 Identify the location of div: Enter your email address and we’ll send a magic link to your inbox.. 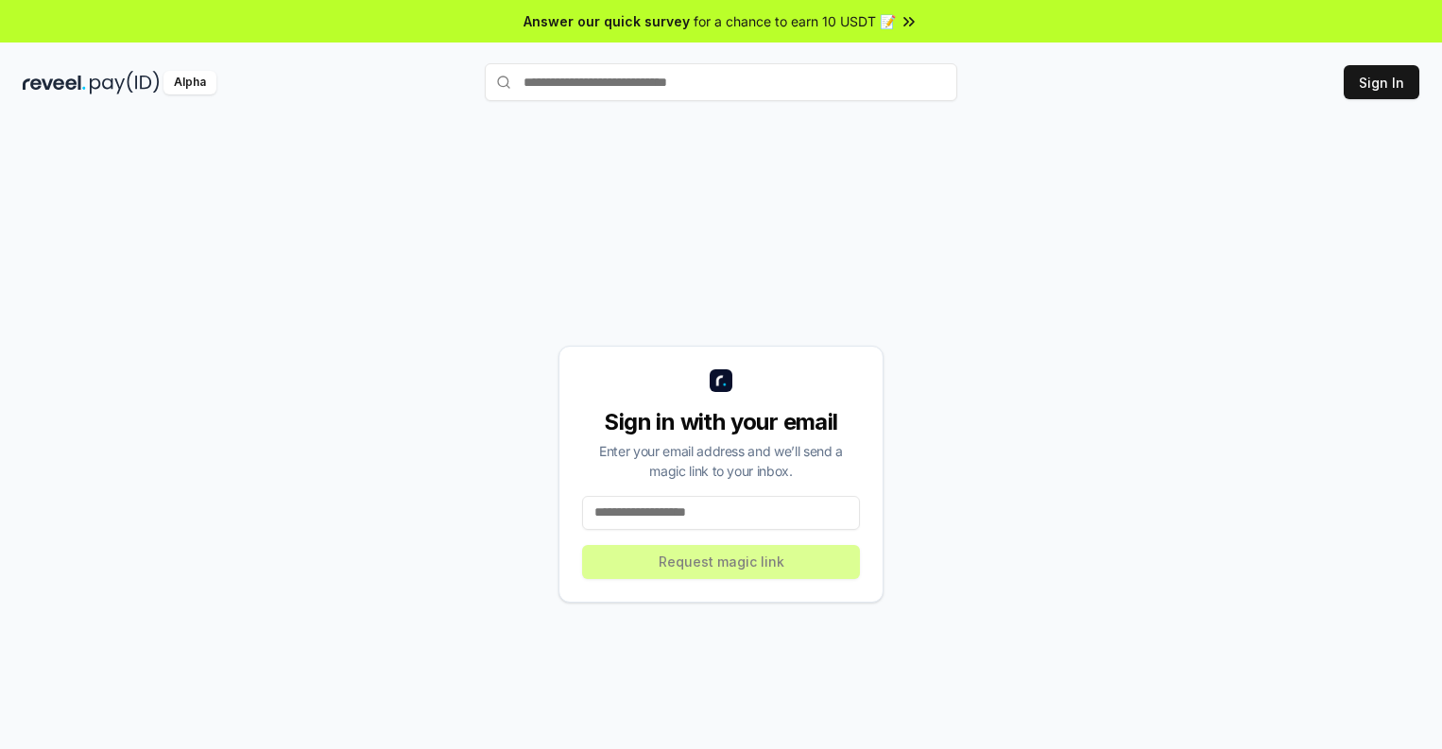
(721, 461).